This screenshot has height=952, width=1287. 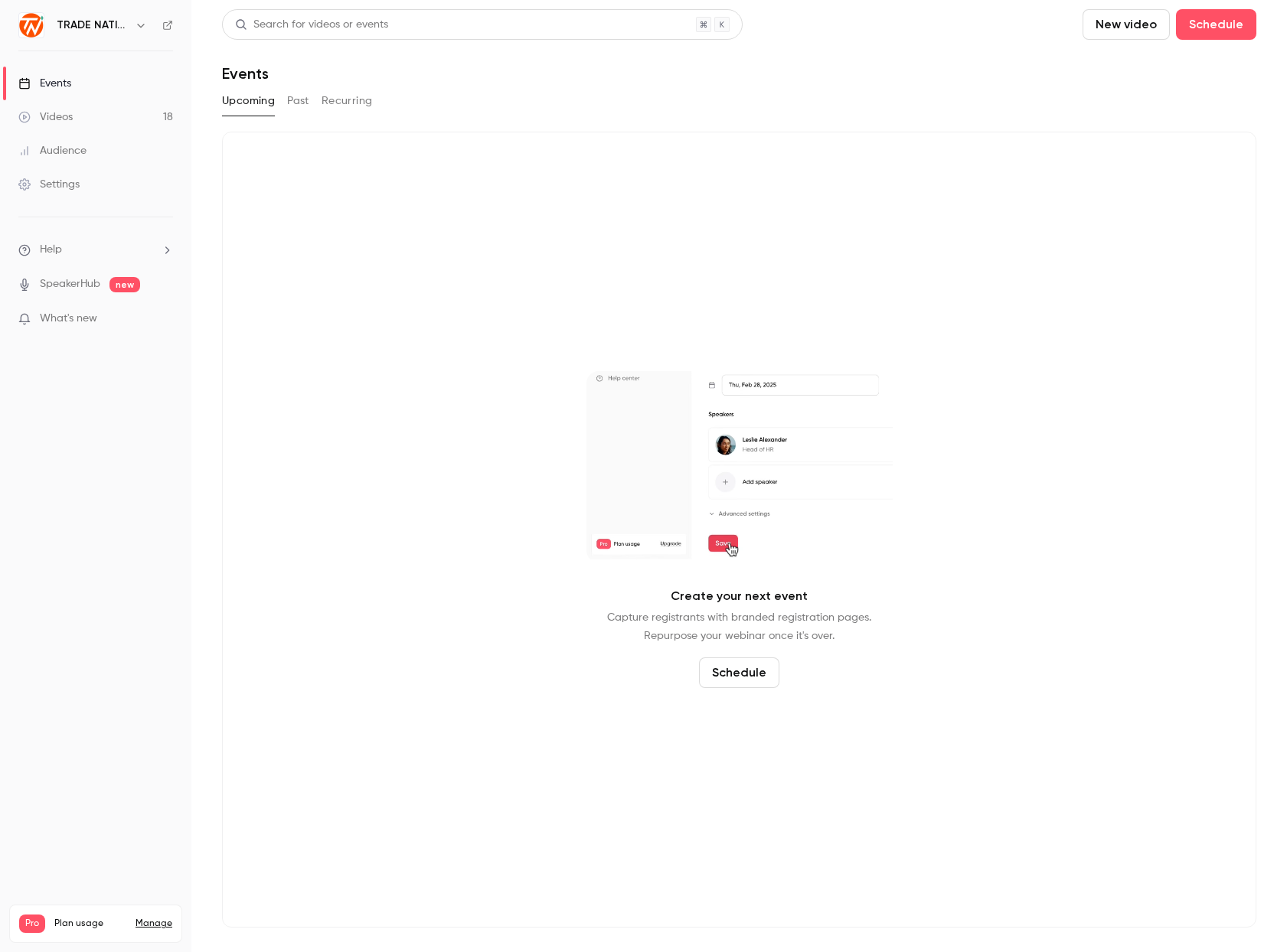 What do you see at coordinates (248, 101) in the screenshot?
I see `button: Upcoming` at bounding box center [248, 101].